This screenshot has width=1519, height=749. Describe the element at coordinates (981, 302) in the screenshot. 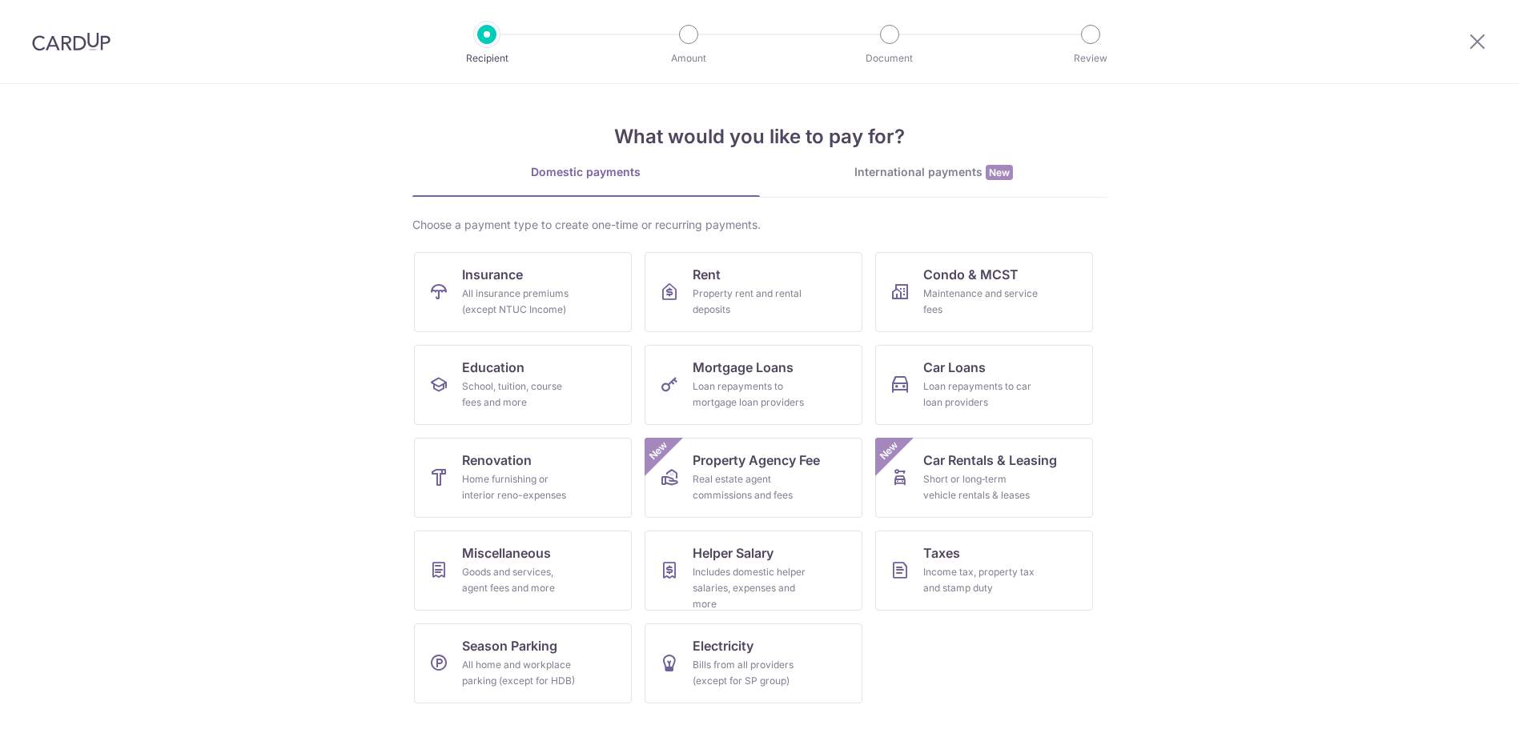

I see `div: Maintenance and service fees` at that location.